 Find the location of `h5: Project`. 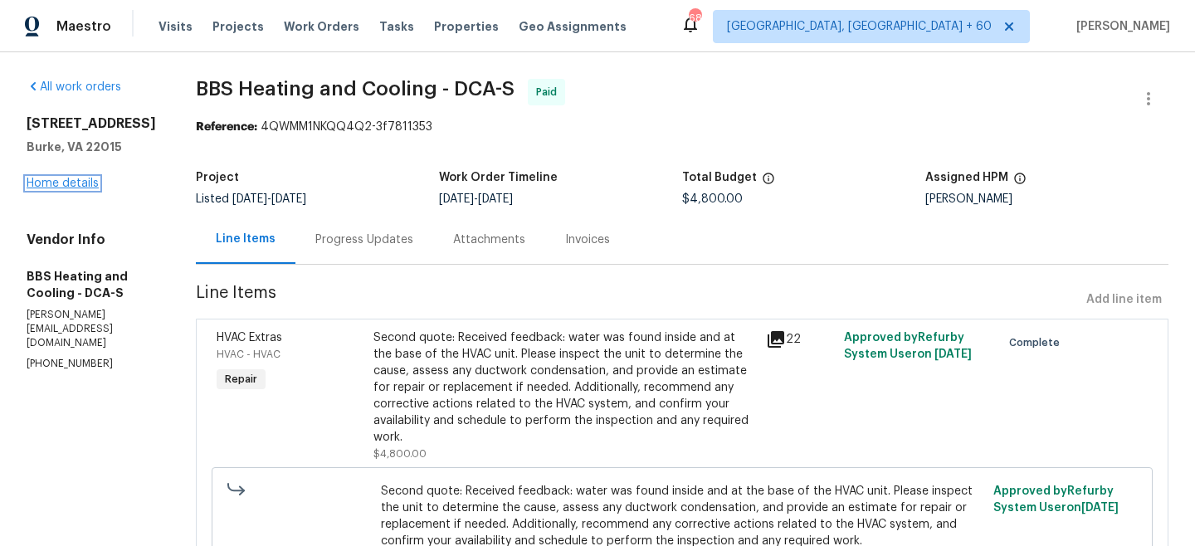

h5: Project is located at coordinates (218, 178).